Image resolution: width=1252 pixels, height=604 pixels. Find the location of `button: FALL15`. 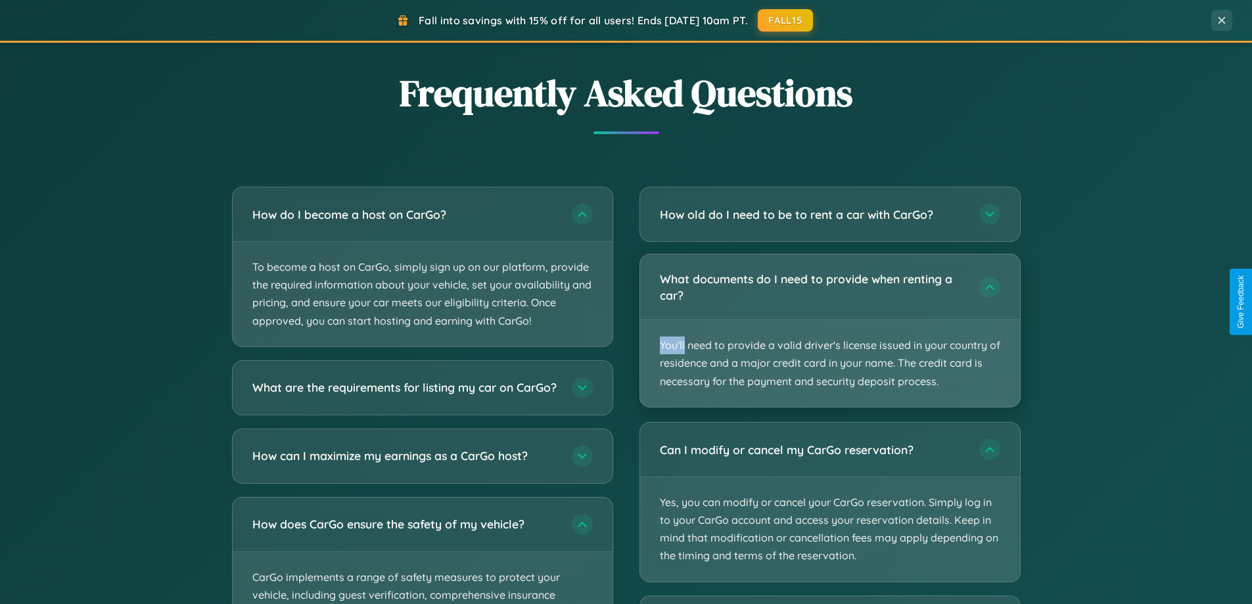

button: FALL15 is located at coordinates (785, 20).